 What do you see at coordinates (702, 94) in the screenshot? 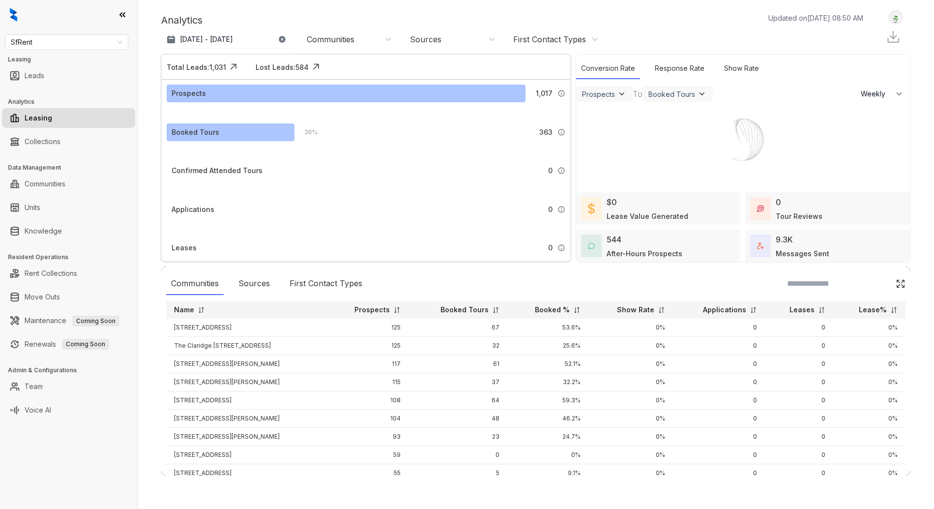
I see `img: ViewFilterArrow` at bounding box center [702, 94].